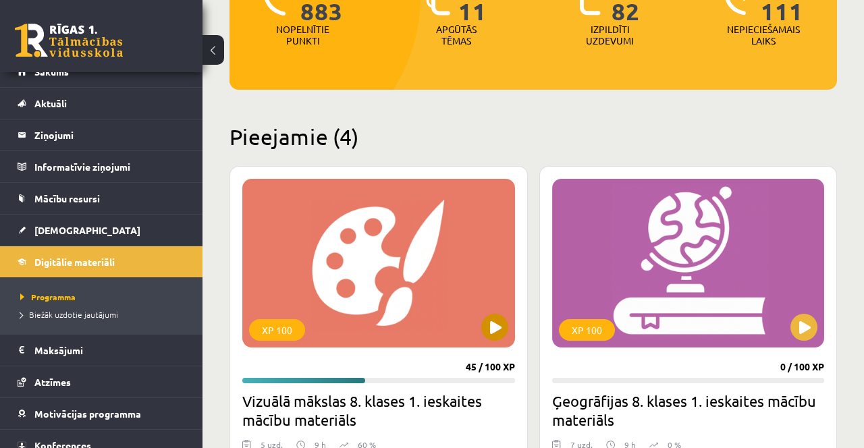 This screenshot has width=864, height=448. What do you see at coordinates (101, 135) in the screenshot?
I see `a: Ziņojumi` at bounding box center [101, 135].